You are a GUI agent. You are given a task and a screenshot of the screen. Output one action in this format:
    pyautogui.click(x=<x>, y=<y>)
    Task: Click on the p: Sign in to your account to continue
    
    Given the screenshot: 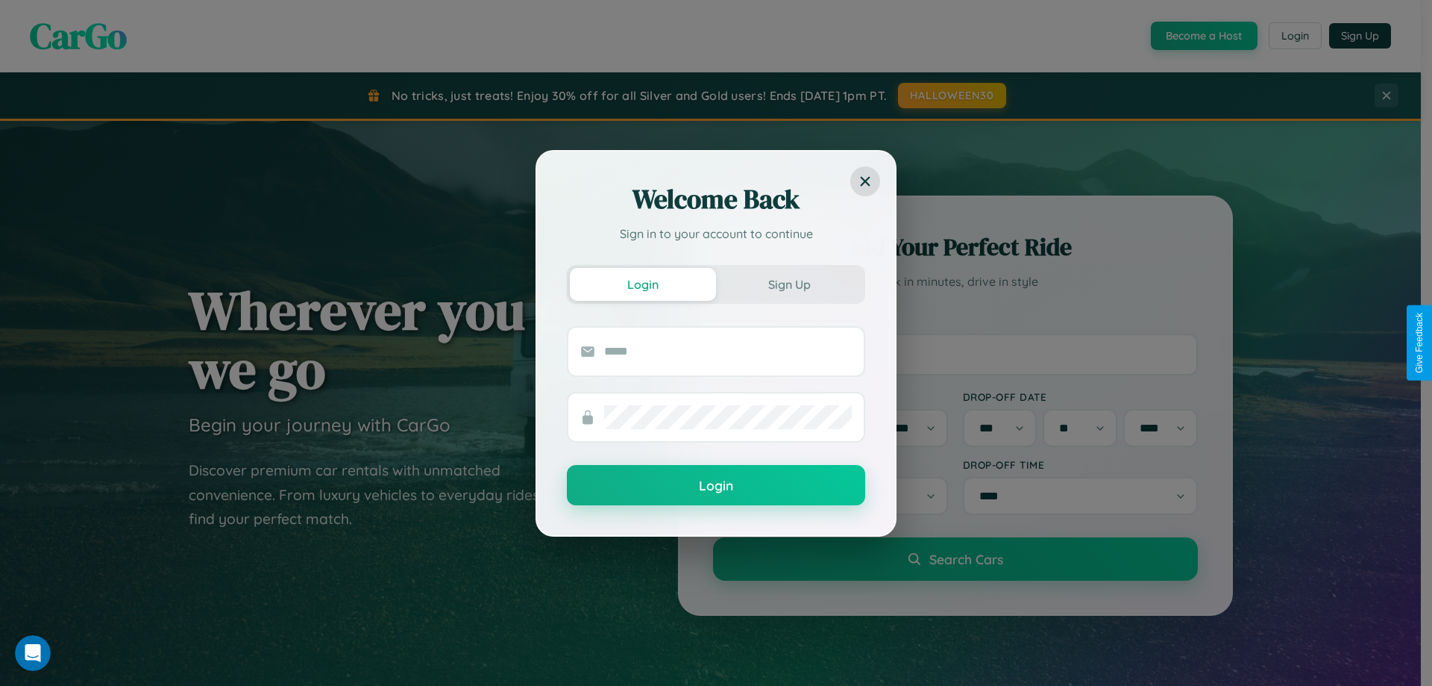 What is the action you would take?
    pyautogui.click(x=716, y=234)
    